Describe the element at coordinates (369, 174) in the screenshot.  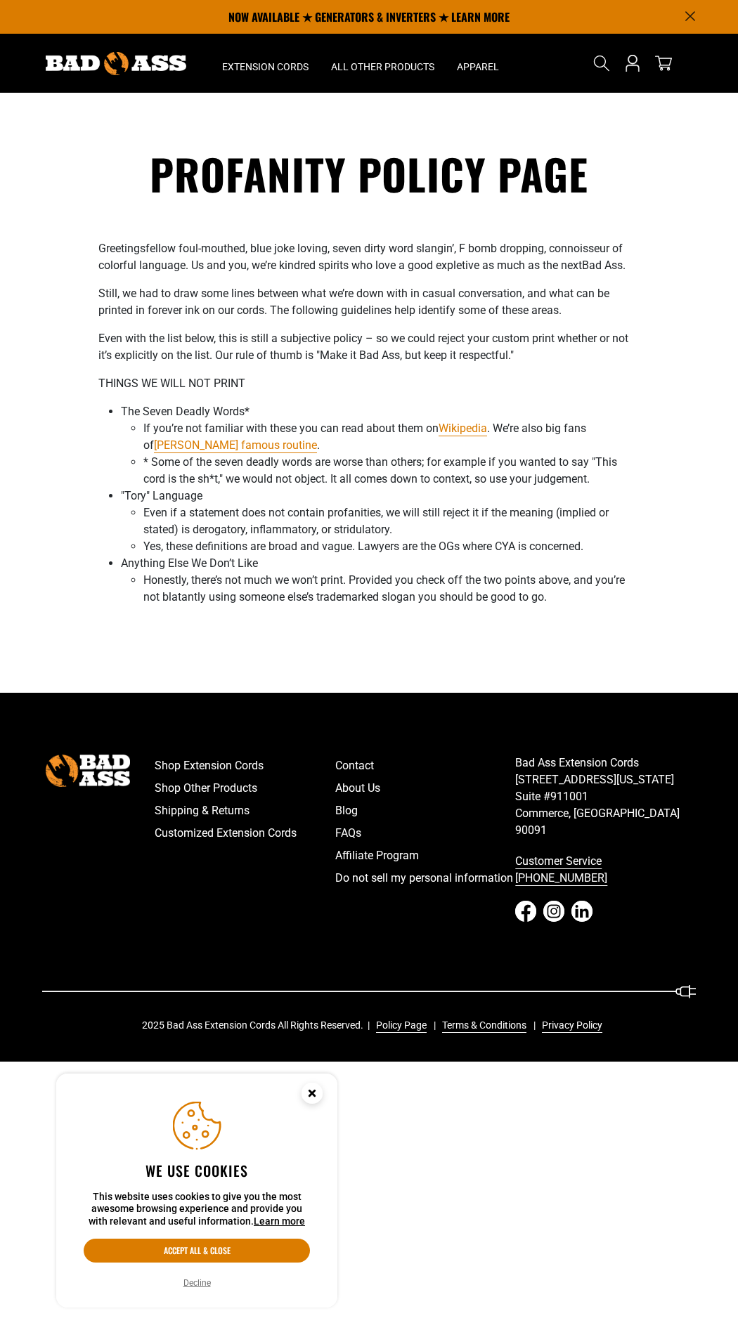
I see `h1: Profanity Policy Page` at that location.